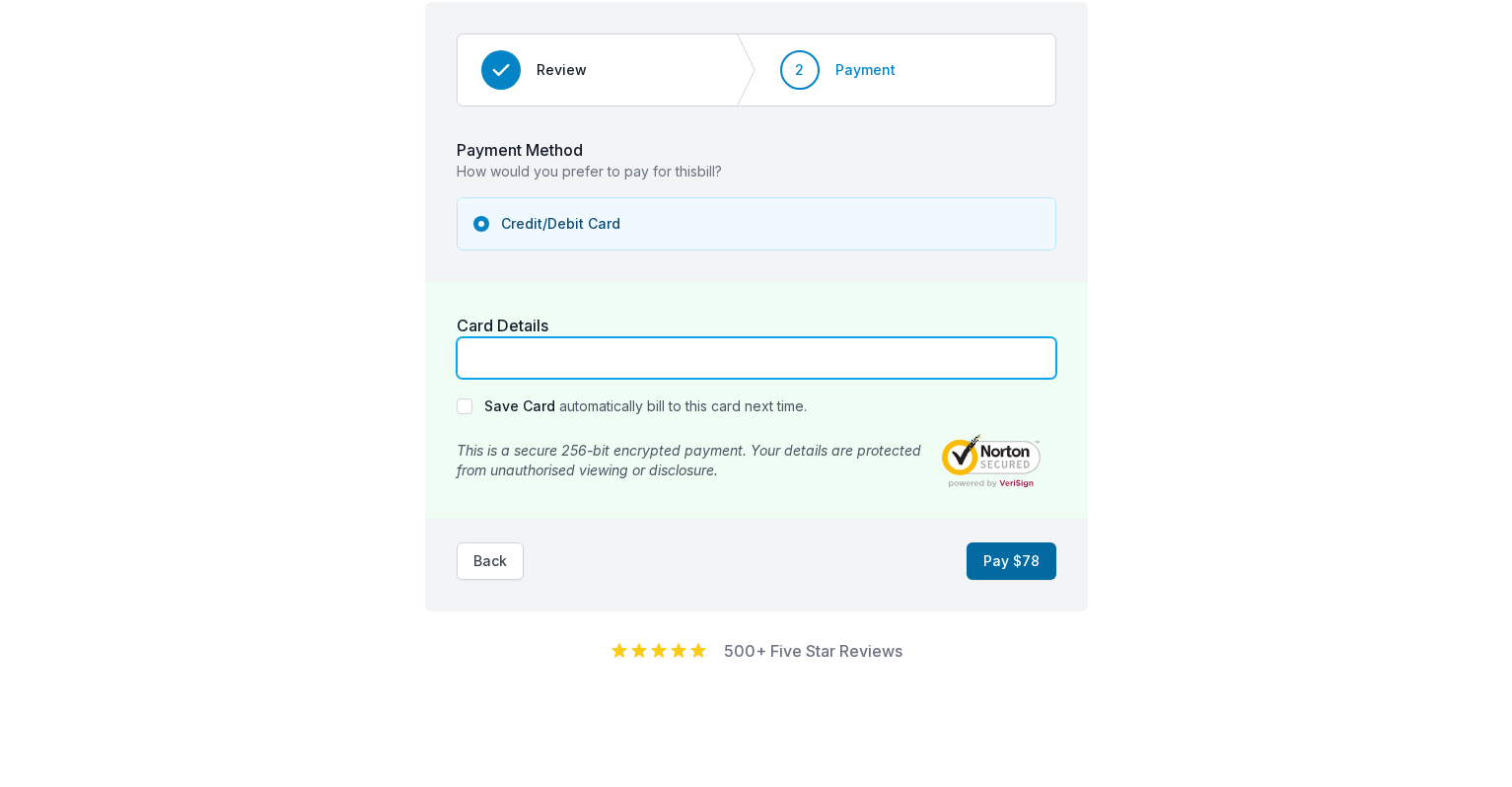 The height and width of the screenshot is (787, 1512). Describe the element at coordinates (502, 325) in the screenshot. I see `label: Card Details` at that location.